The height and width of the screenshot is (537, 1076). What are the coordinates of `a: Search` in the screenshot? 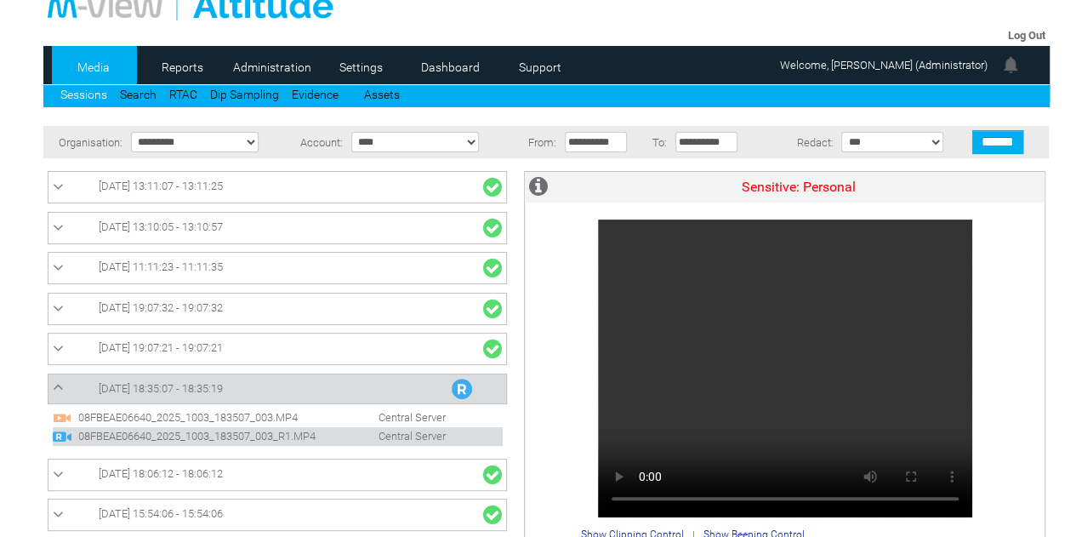 It's located at (138, 94).